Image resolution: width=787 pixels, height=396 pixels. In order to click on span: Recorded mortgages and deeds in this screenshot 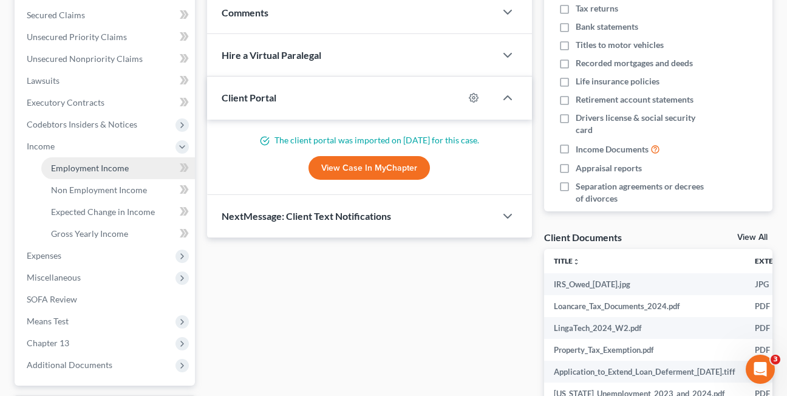, I will do `click(634, 63)`.